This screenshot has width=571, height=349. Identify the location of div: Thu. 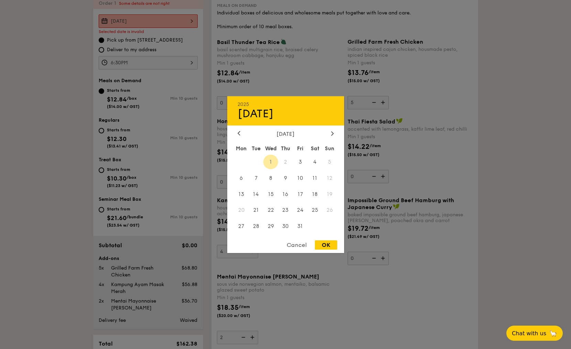
(285, 148).